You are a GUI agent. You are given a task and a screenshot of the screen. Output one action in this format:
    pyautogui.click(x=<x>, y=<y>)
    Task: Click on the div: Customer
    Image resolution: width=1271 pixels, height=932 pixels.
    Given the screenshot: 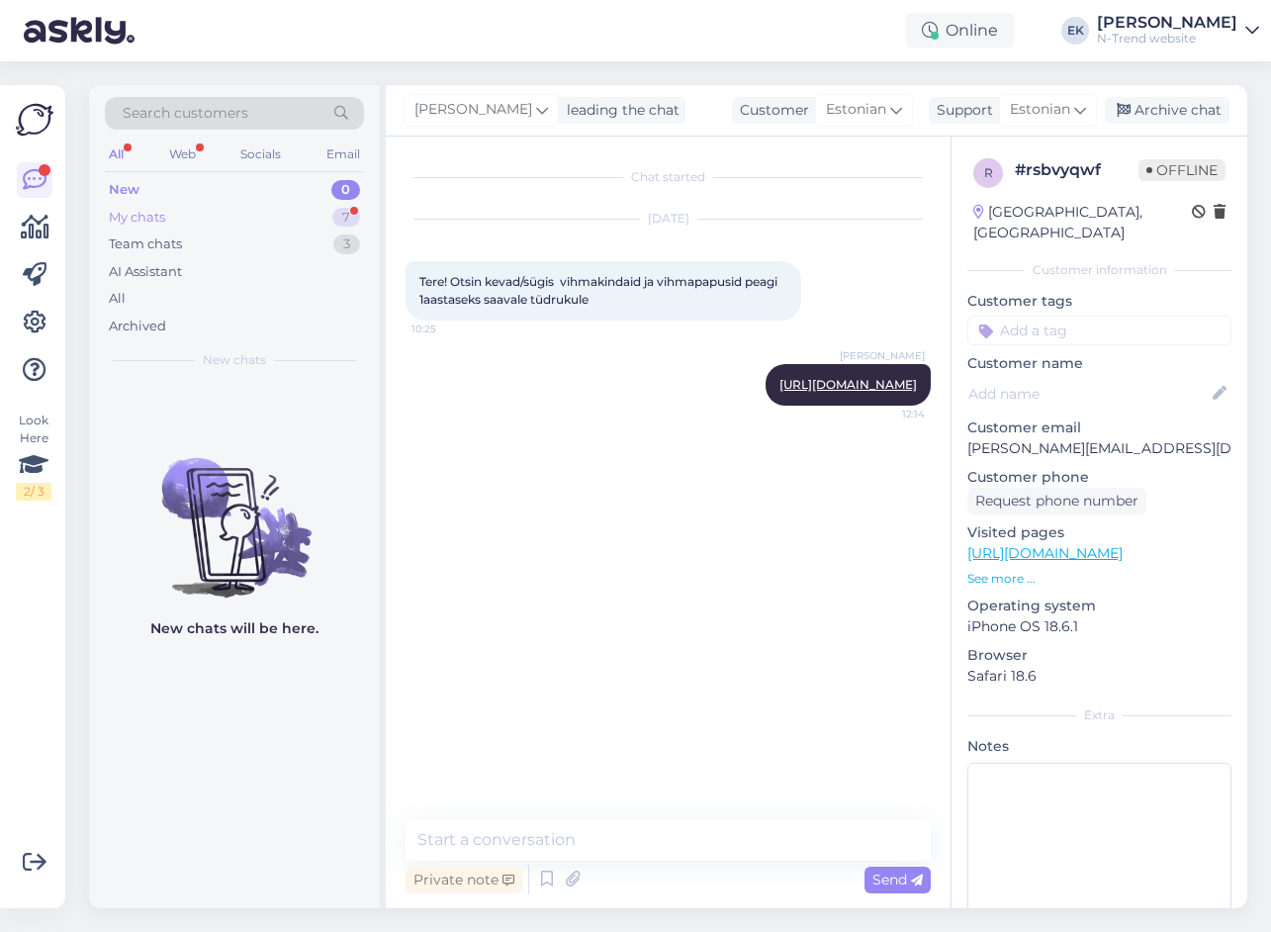 What is the action you would take?
    pyautogui.click(x=771, y=110)
    